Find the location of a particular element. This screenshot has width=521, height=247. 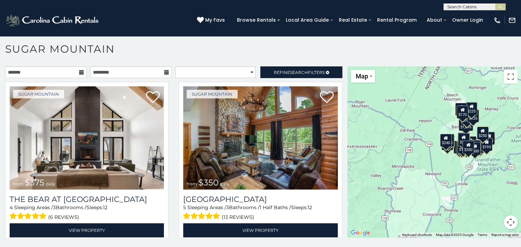

button: Map camera controls is located at coordinates (510, 222).